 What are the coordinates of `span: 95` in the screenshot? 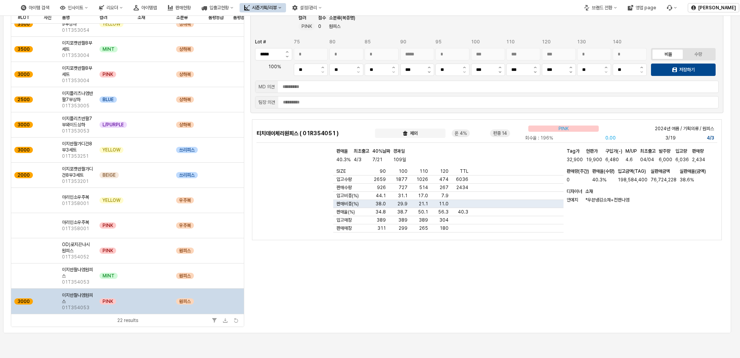 It's located at (439, 42).